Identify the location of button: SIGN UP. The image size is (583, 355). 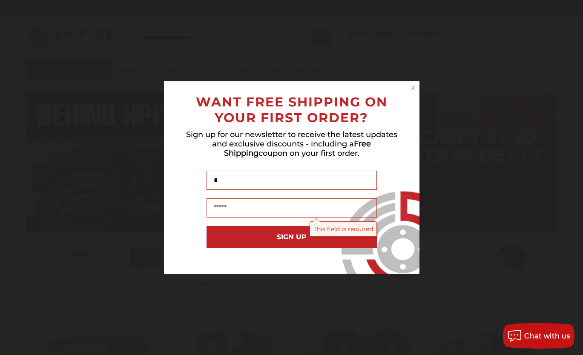
(291, 237).